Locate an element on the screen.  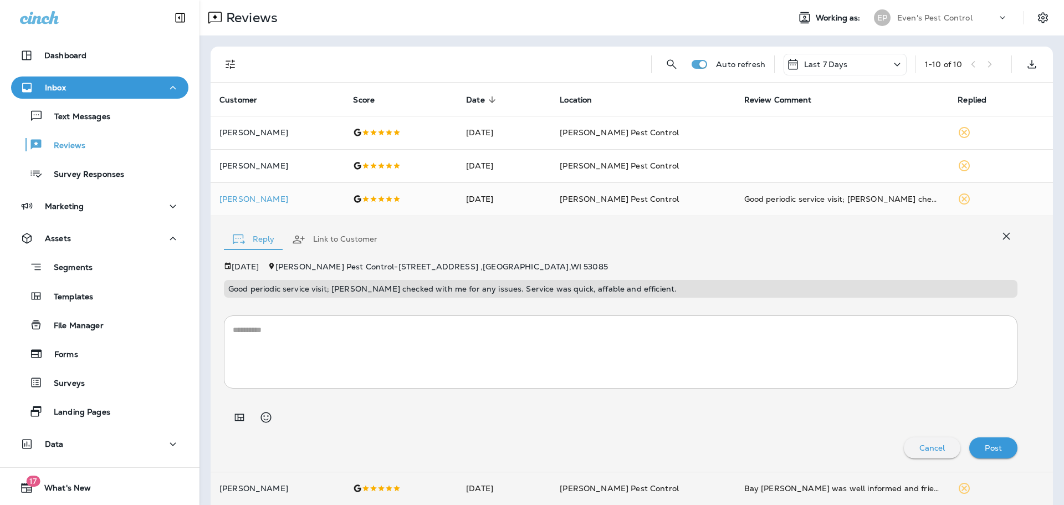
button: Reviews is located at coordinates (100, 145).